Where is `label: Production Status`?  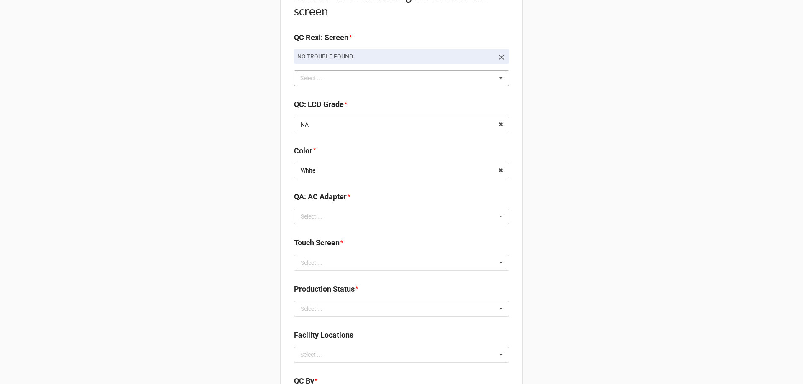
label: Production Status is located at coordinates (324, 289).